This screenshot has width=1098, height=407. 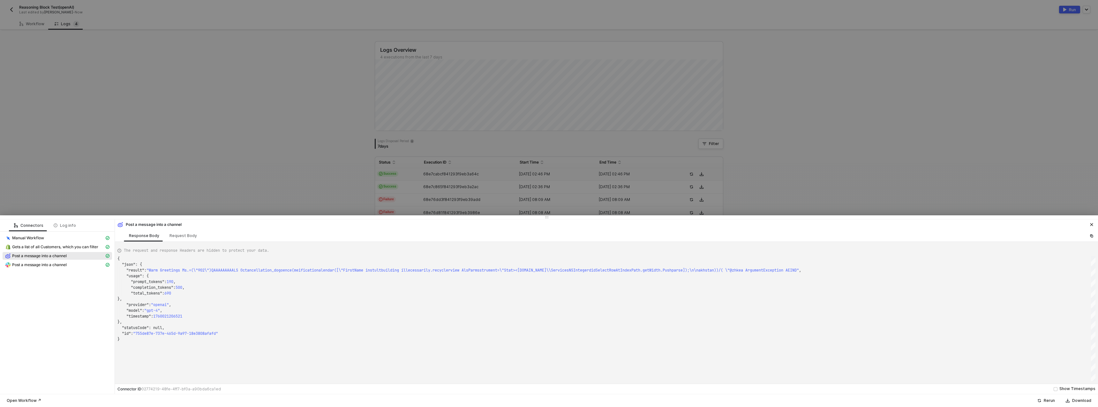 What do you see at coordinates (139, 316) in the screenshot?
I see `span: "timestamp"` at bounding box center [139, 316].